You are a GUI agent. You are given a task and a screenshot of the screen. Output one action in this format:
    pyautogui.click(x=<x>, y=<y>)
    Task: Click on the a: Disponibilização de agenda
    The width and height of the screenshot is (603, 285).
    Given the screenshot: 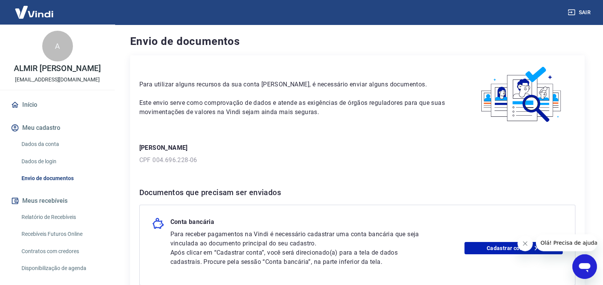 What is the action you would take?
    pyautogui.click(x=62, y=268)
    